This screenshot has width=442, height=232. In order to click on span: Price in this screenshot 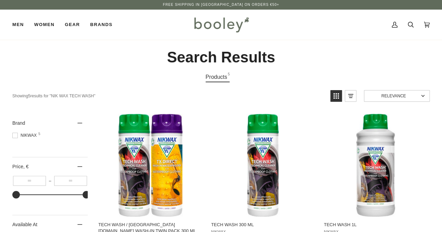, I will do `click(20, 166)`.